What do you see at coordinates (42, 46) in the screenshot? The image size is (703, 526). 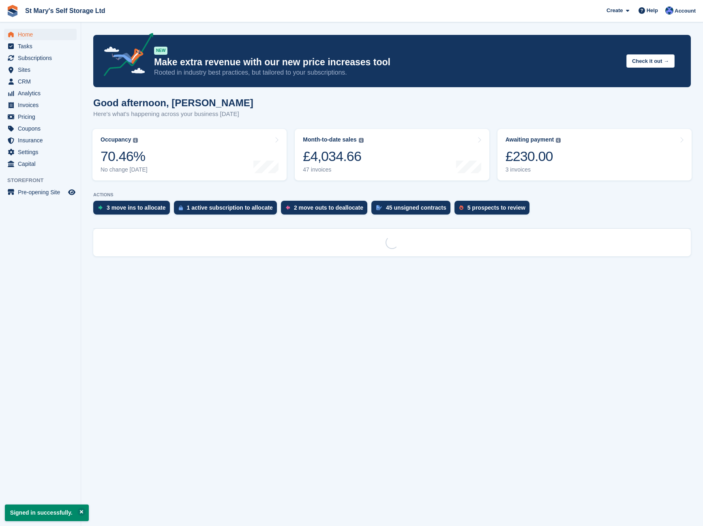 I see `span: Tasks` at bounding box center [42, 46].